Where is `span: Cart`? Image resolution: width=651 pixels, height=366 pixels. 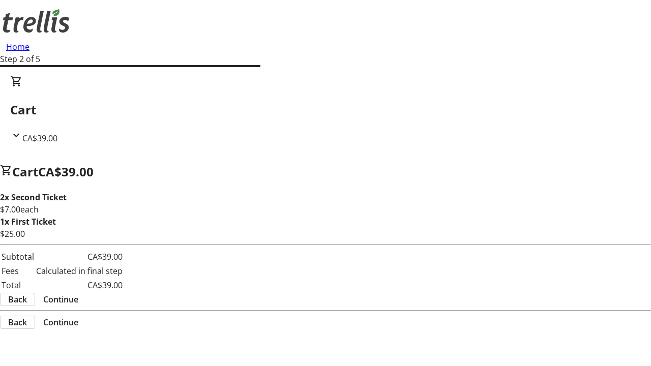
span: Cart is located at coordinates (25, 172).